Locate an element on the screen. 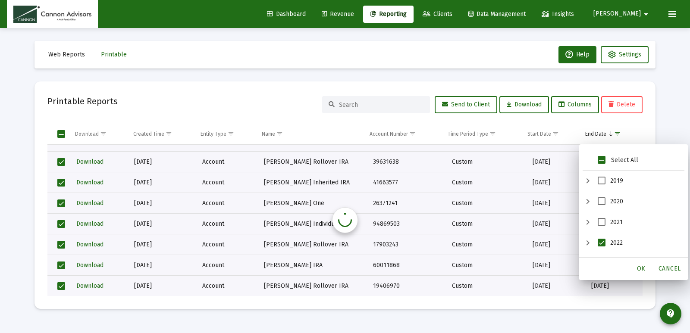 This screenshot has height=333, width=690. span: Select All is located at coordinates (618, 160).